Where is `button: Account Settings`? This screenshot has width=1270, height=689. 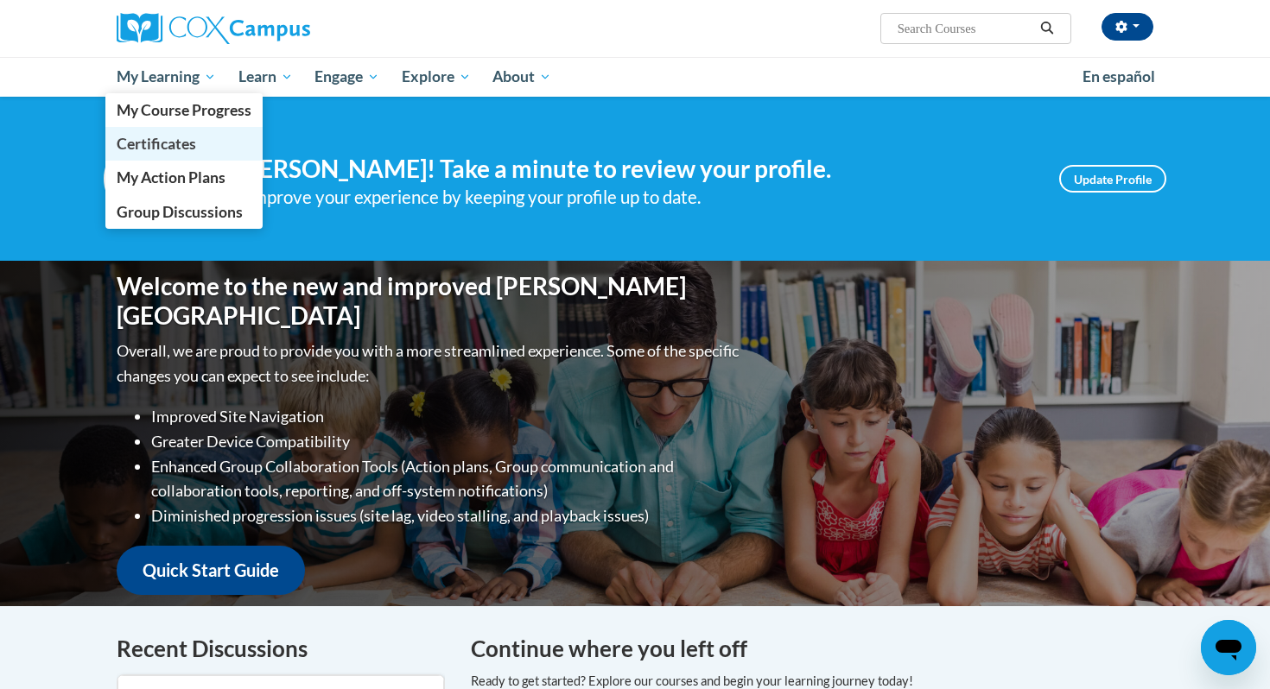 button: Account Settings is located at coordinates (1127, 27).